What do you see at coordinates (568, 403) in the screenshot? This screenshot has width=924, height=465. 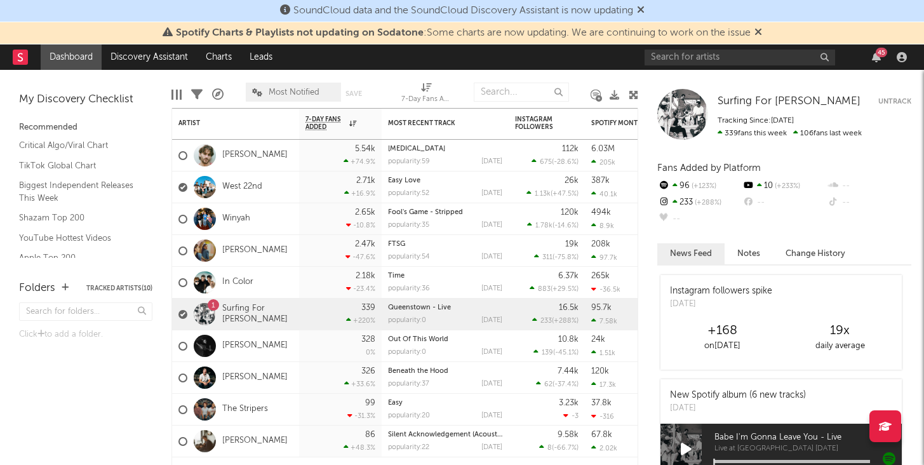 I see `div: 3.23k` at bounding box center [568, 403].